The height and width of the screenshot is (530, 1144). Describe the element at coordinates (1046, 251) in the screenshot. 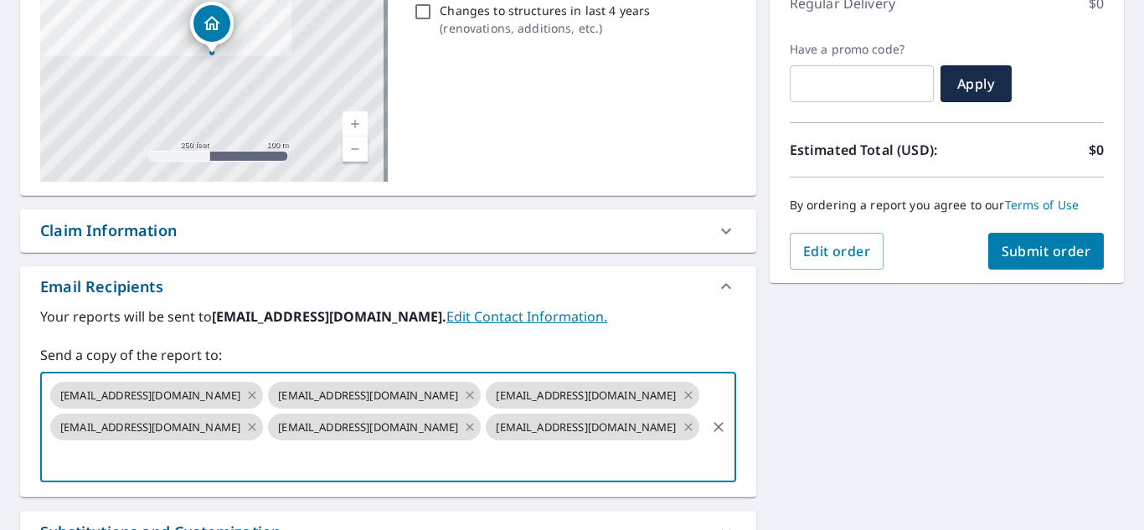

I see `button: Submit order` at that location.